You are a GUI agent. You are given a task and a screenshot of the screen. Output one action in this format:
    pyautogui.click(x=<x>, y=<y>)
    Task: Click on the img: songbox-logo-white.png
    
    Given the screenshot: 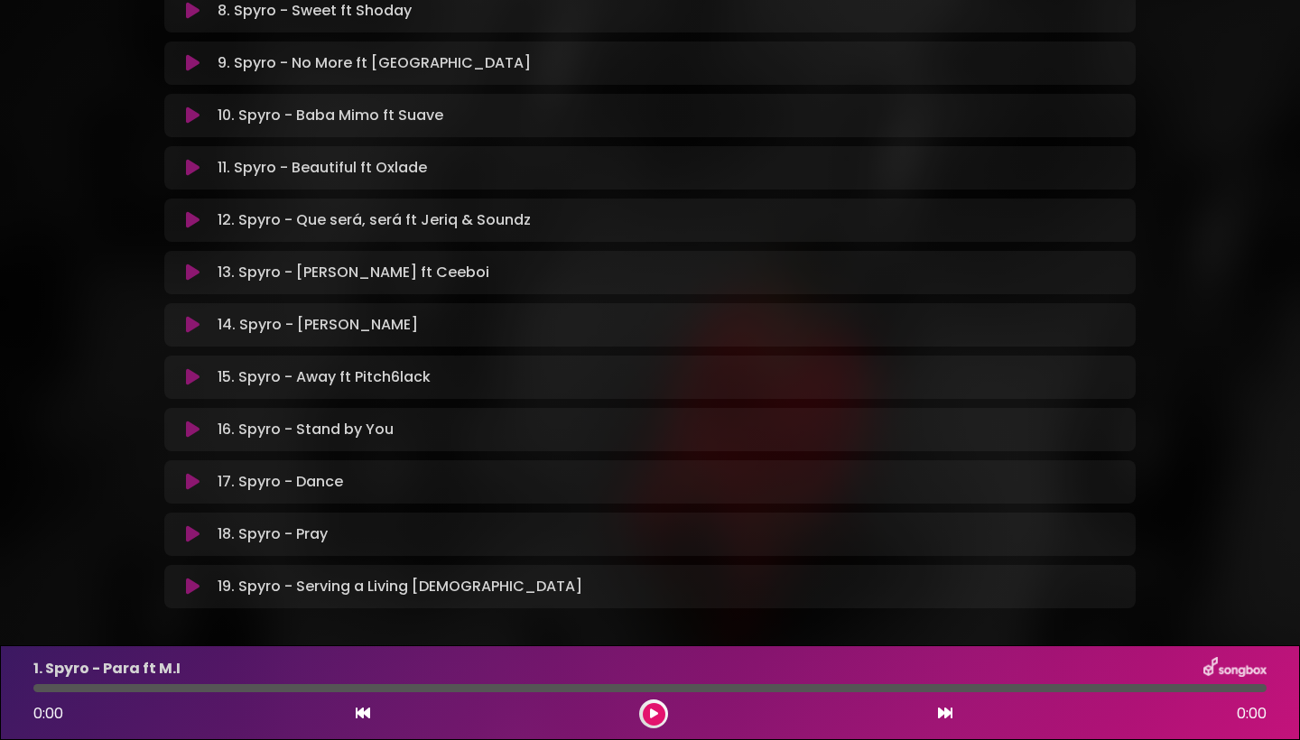 What is the action you would take?
    pyautogui.click(x=1235, y=669)
    